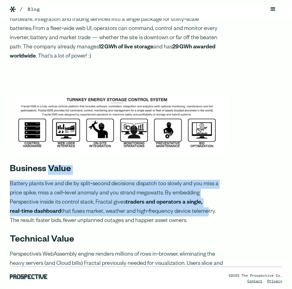  What do you see at coordinates (42, 240) in the screenshot?
I see `strong: Technical Value` at bounding box center [42, 240].